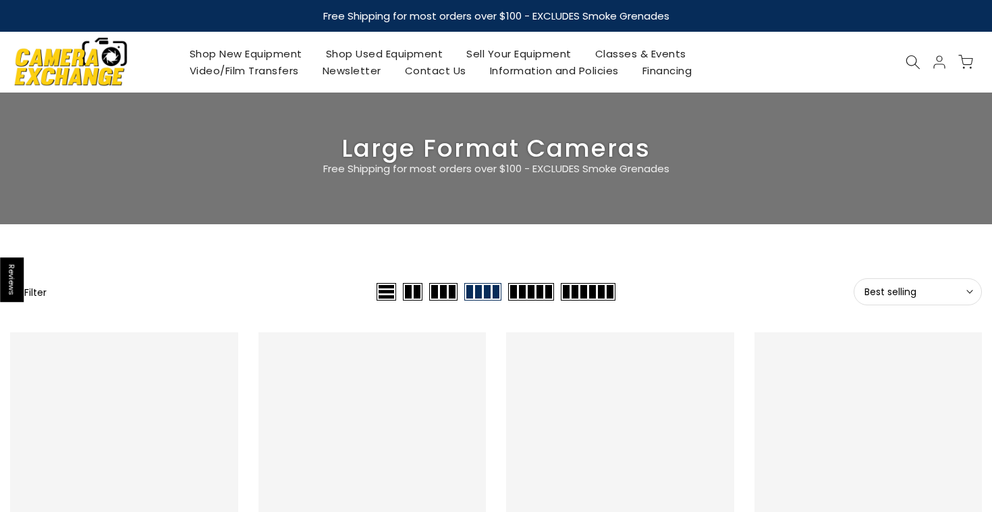  What do you see at coordinates (435, 70) in the screenshot?
I see `a: Contact Us` at bounding box center [435, 70].